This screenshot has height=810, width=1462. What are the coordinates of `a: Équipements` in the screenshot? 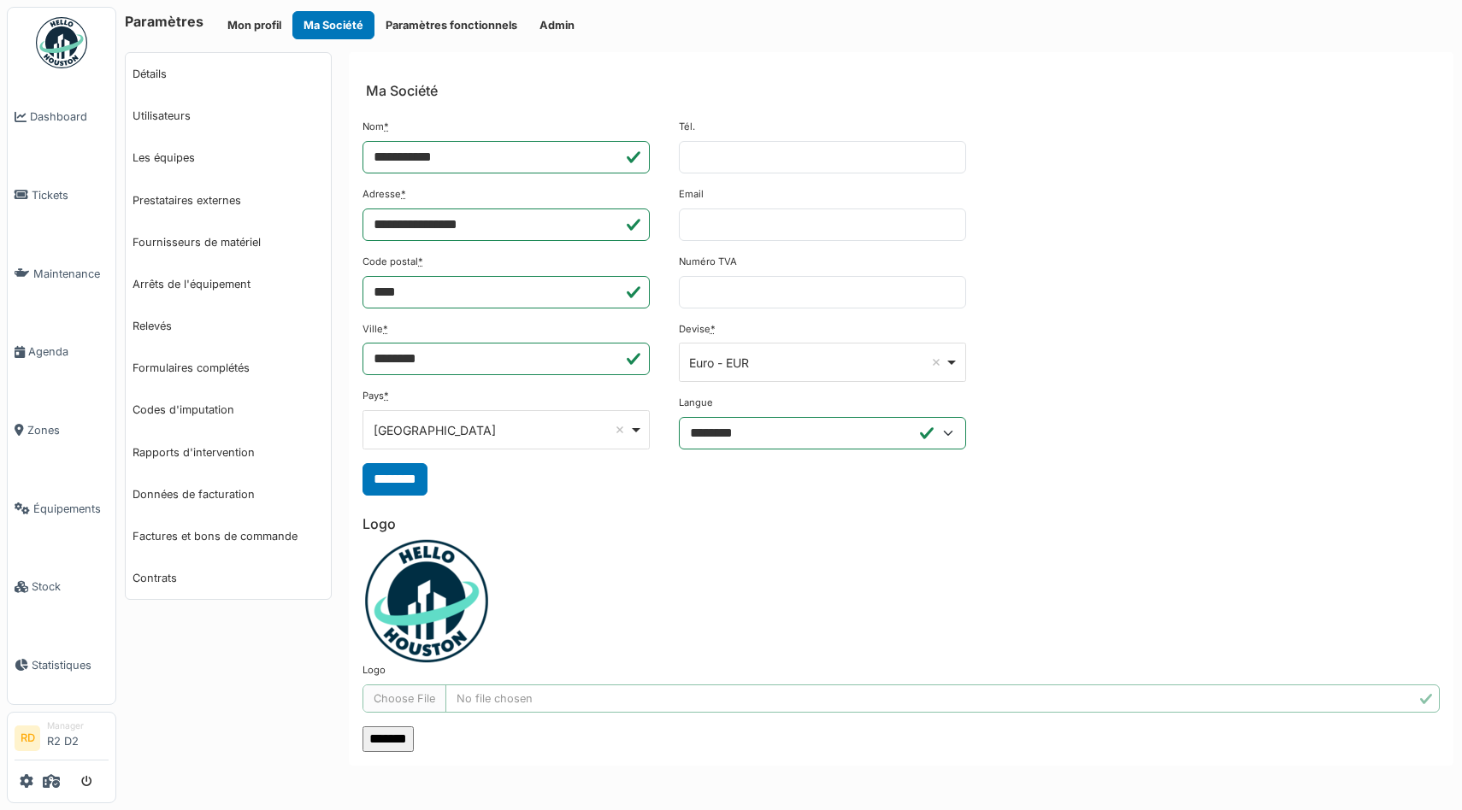 It's located at (62, 509).